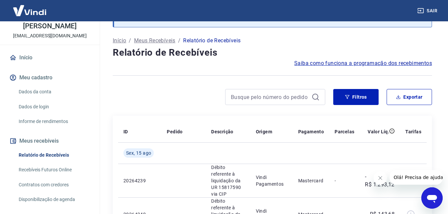 Image resolution: width=448 pixels, height=214 pixels. I want to click on img: Vindi, so click(30, 10).